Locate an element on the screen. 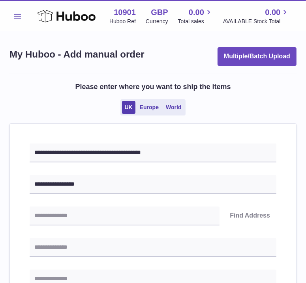  a: 0.00 Total sales is located at coordinates (195, 16).